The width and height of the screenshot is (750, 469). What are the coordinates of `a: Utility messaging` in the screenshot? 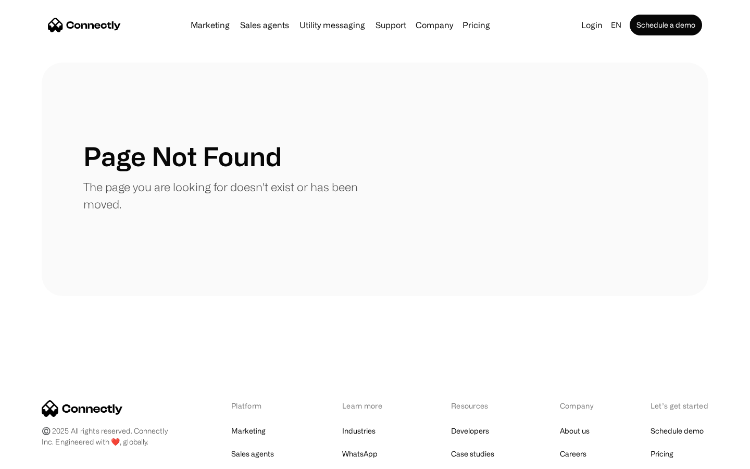 It's located at (332, 25).